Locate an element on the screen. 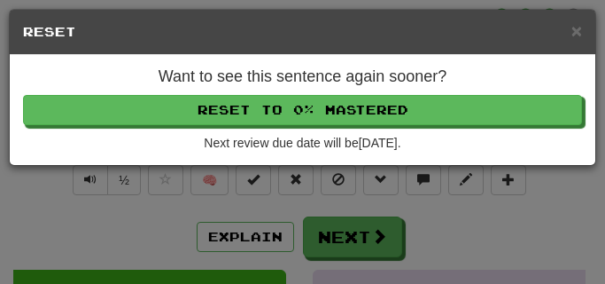 This screenshot has height=284, width=605. h4: Want to see this sentence again sooner? is located at coordinates (302, 77).